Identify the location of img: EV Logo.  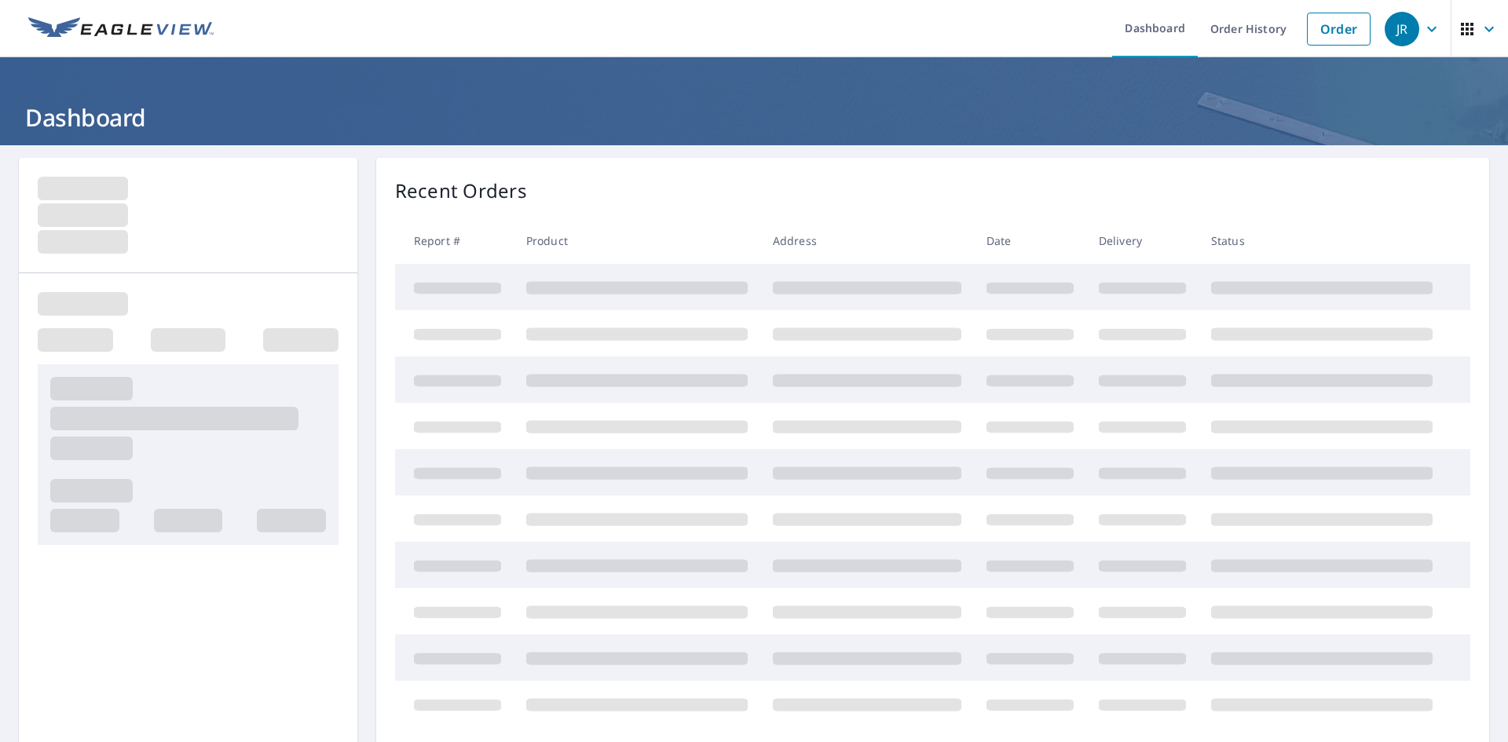
(121, 29).